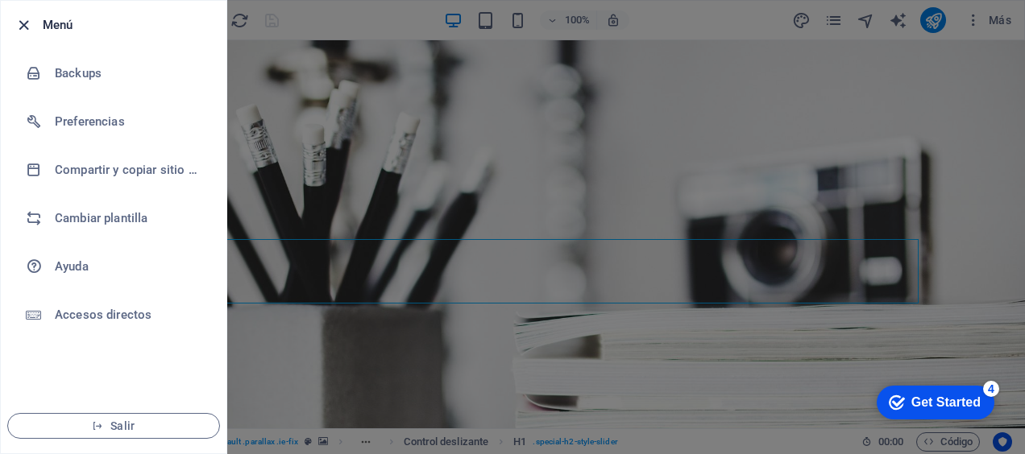  What do you see at coordinates (82, 25) in the screenshot?
I see `div: Get Started` at bounding box center [82, 25].